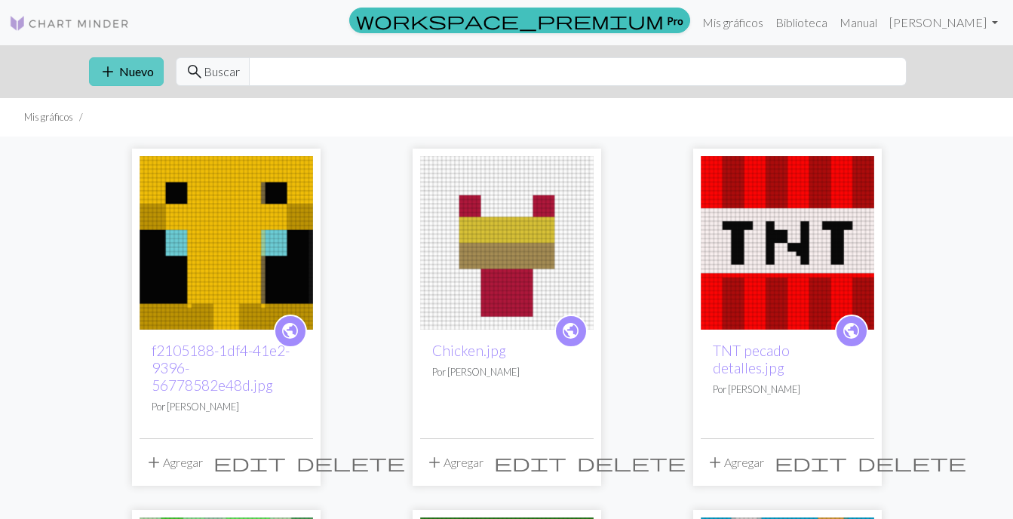 This screenshot has height=519, width=1013. I want to click on button: Nuevo, so click(126, 72).